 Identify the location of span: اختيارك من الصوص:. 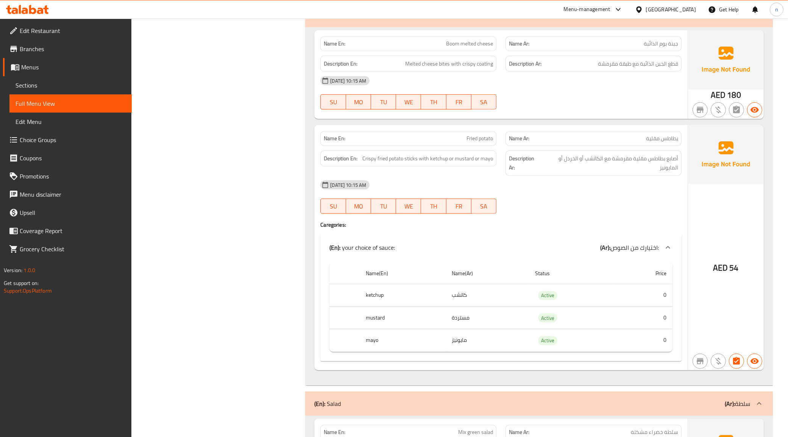
(635, 247).